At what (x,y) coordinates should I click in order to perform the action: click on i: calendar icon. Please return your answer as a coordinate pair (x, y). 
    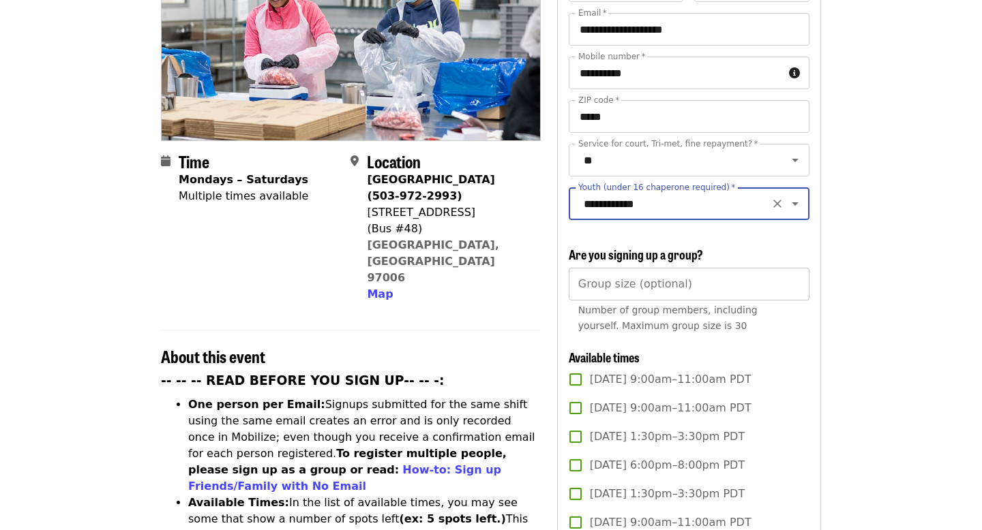
    Looking at the image, I should click on (166, 161).